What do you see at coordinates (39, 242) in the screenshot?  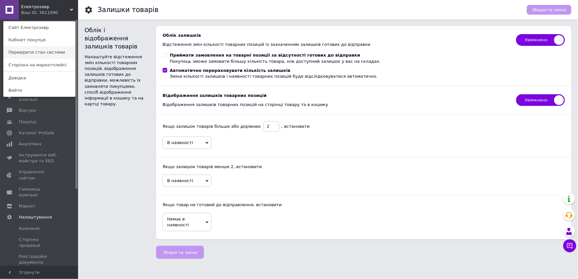 I see `span: Сторінка продавця` at bounding box center [39, 242].